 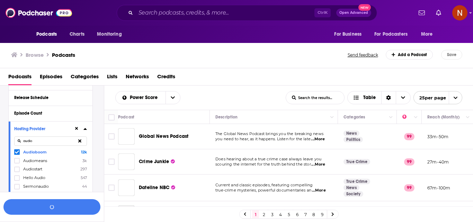 I want to click on h3: Browse, so click(x=35, y=55).